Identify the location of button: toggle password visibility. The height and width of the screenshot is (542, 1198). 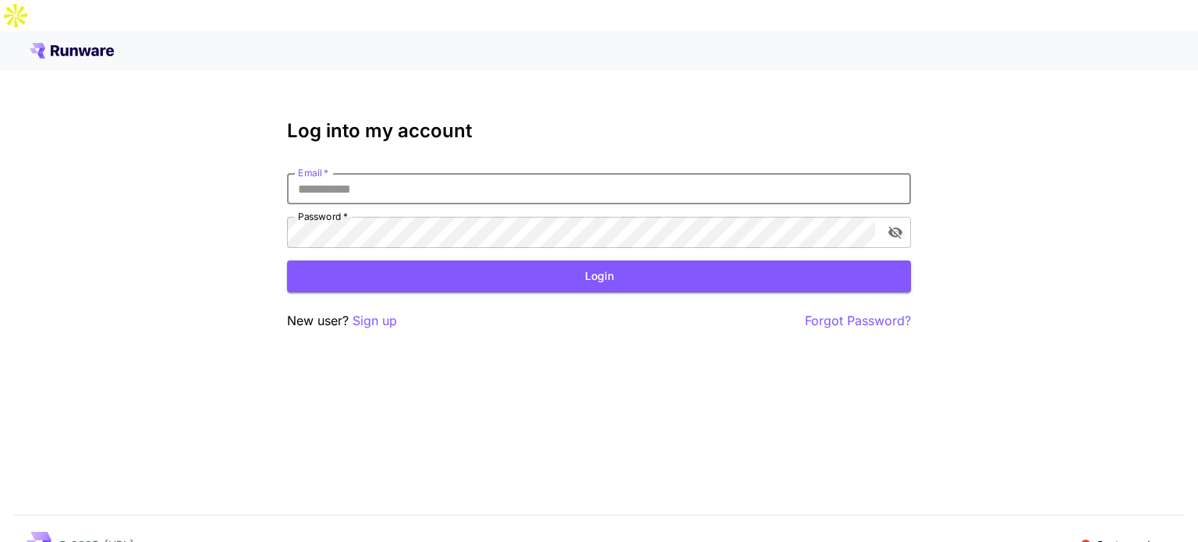
(895, 232).